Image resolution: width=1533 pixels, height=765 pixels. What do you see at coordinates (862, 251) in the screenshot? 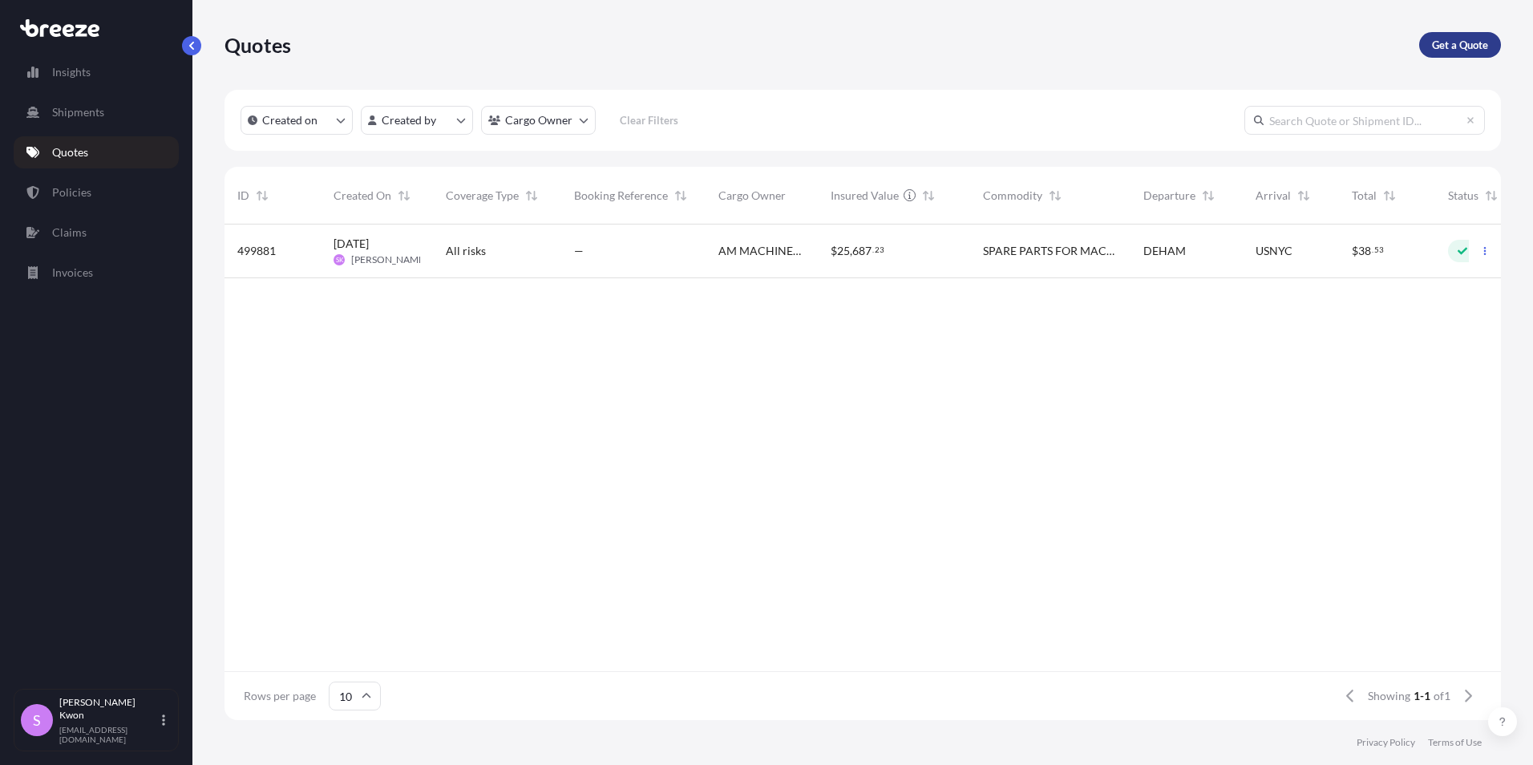
I see `span: 687` at bounding box center [862, 251].